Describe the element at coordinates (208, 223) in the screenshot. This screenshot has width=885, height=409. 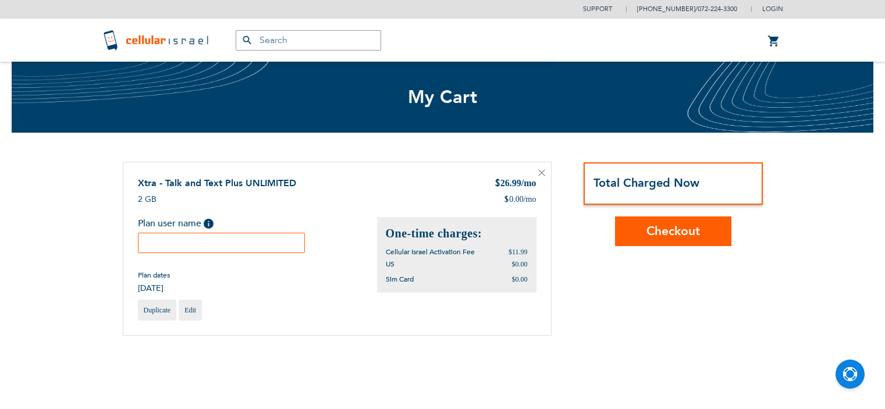
I see `span: Help` at that location.